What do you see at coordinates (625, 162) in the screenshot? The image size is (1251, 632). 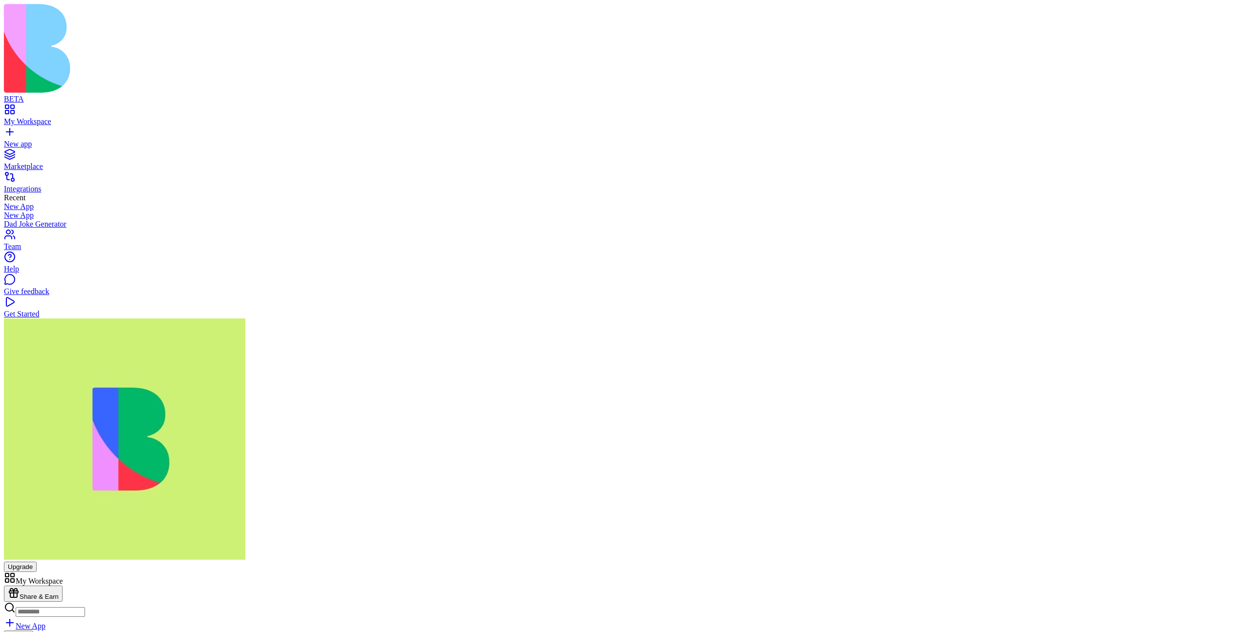 I see `a: Marketplace` at bounding box center [625, 162].